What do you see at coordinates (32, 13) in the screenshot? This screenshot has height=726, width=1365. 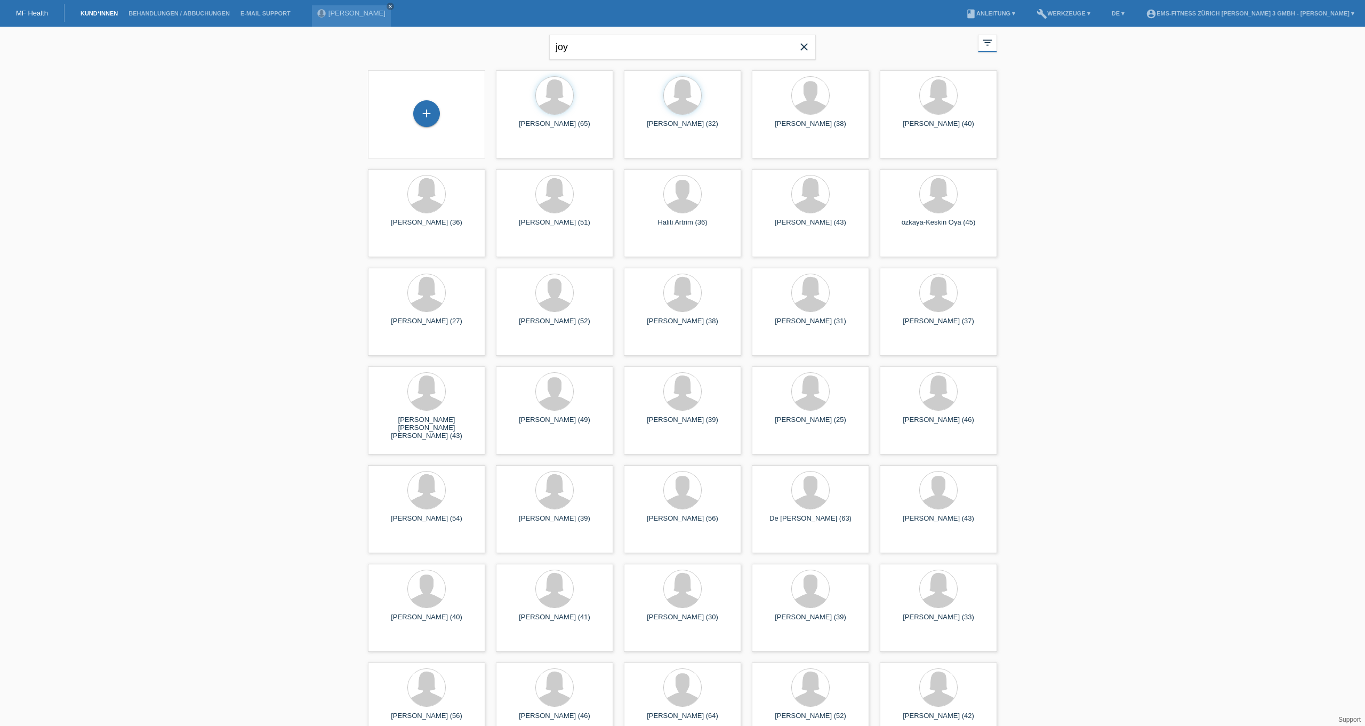 I see `a: MF Health` at bounding box center [32, 13].